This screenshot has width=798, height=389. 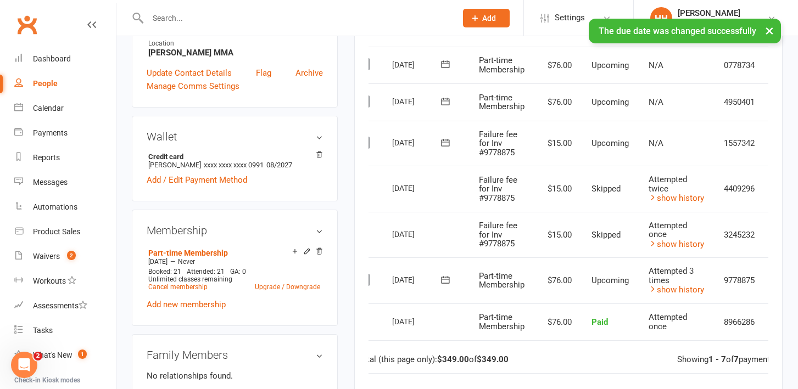 What do you see at coordinates (65, 330) in the screenshot?
I see `a: Tasks` at bounding box center [65, 330].